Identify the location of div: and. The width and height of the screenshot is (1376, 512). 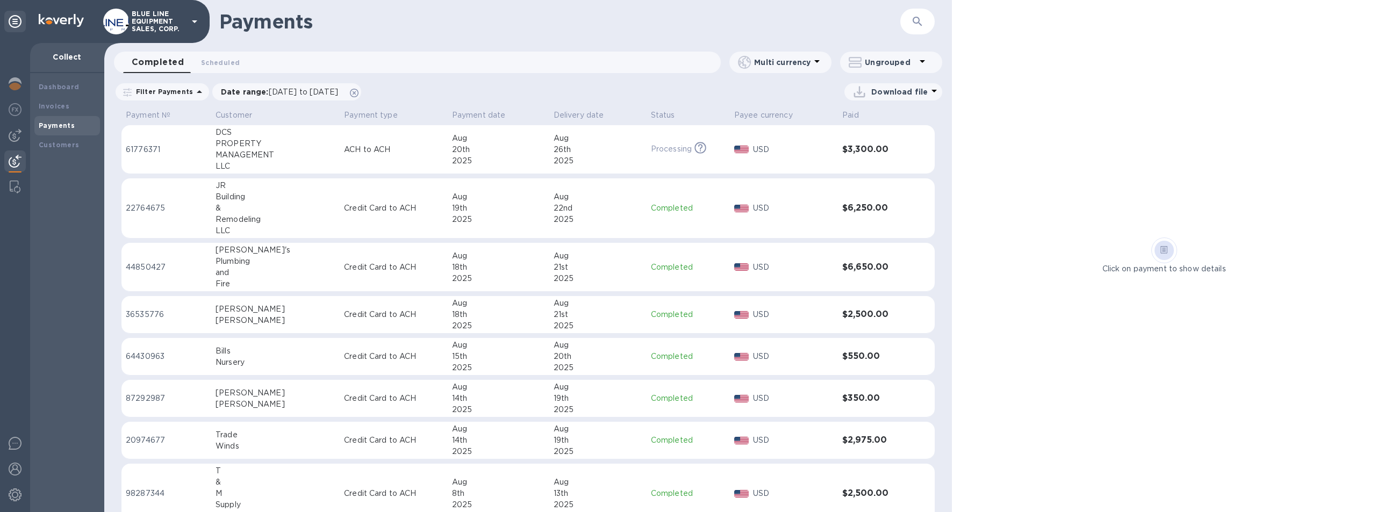
(275, 273).